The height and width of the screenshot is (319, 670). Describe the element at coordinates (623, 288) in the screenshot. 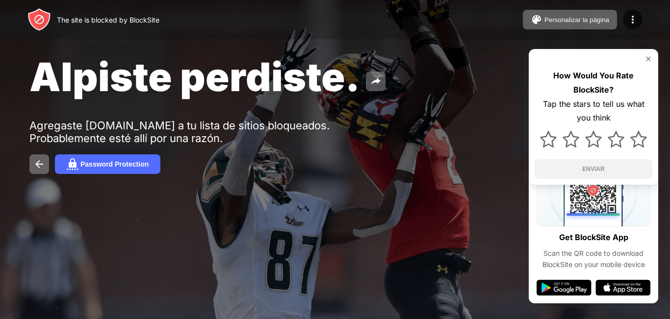

I see `img: app-store.svg` at that location.